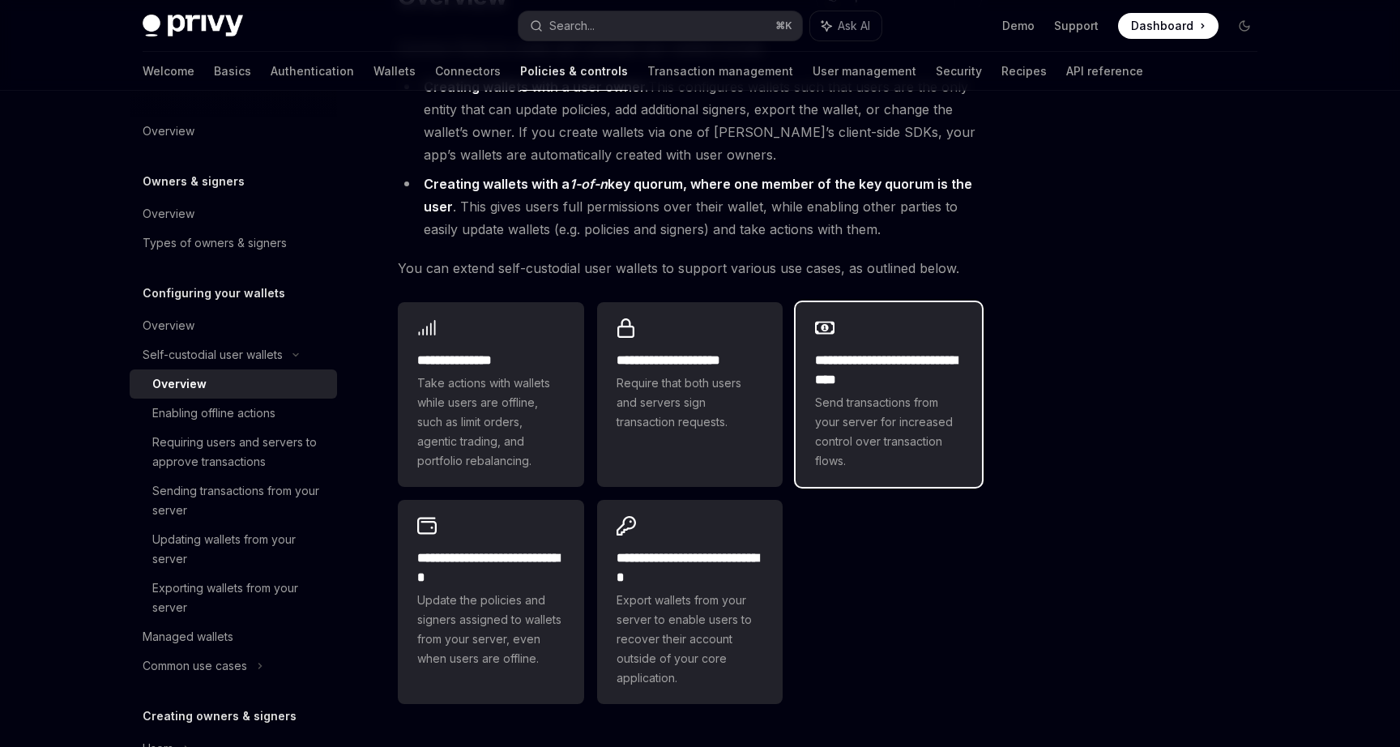  I want to click on a: Managed wallets, so click(233, 637).